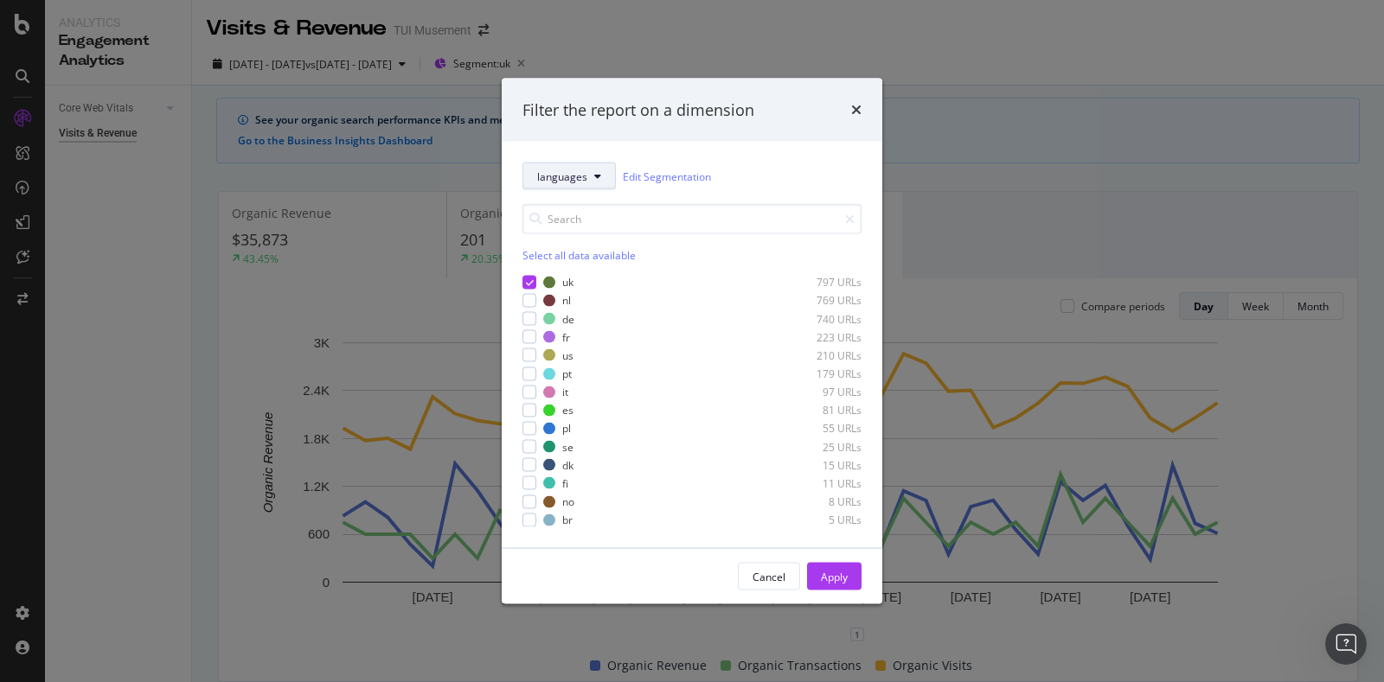  What do you see at coordinates (567, 428) in the screenshot?
I see `div: pl` at bounding box center [567, 428].